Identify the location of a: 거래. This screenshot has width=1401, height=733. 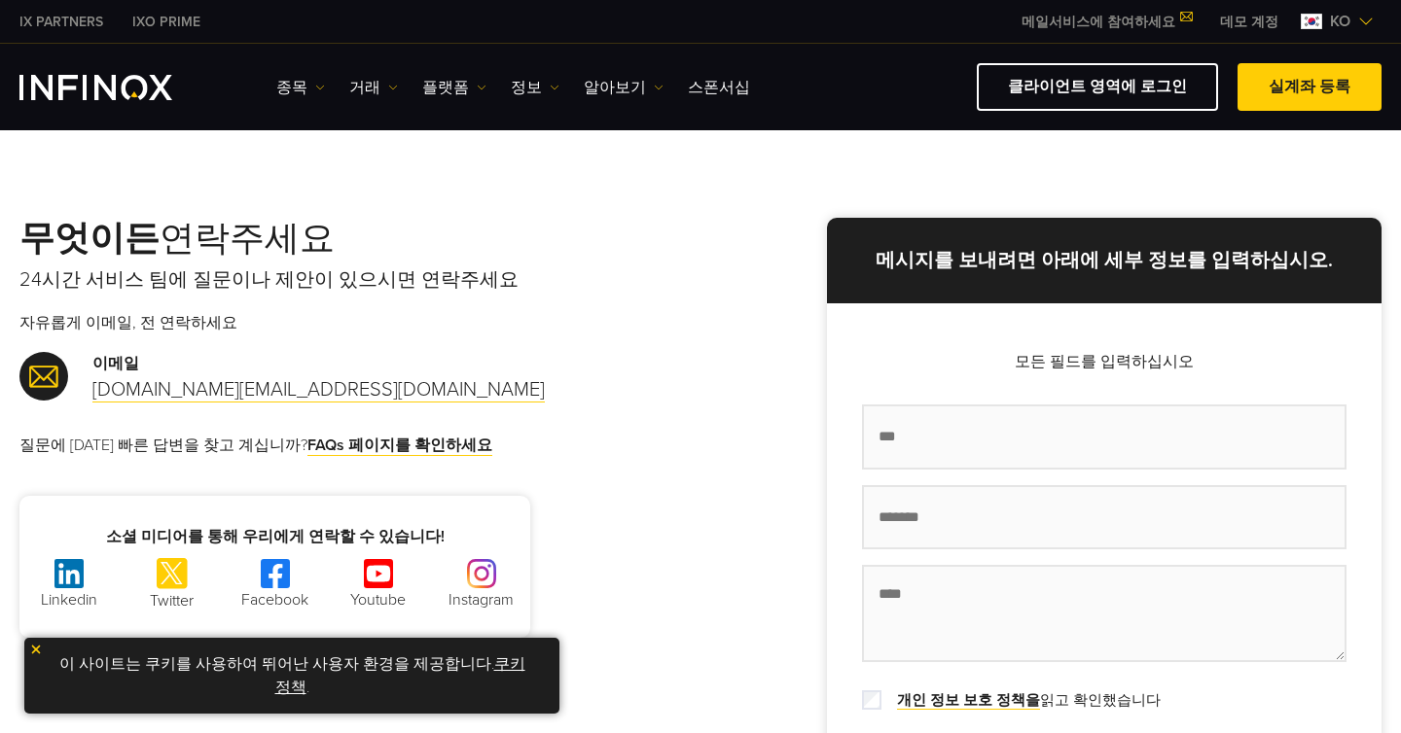
(374, 88).